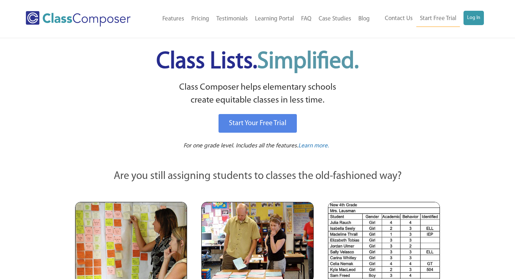 Image resolution: width=515 pixels, height=279 pixels. Describe the element at coordinates (275, 19) in the screenshot. I see `a: Learning Portal` at that location.